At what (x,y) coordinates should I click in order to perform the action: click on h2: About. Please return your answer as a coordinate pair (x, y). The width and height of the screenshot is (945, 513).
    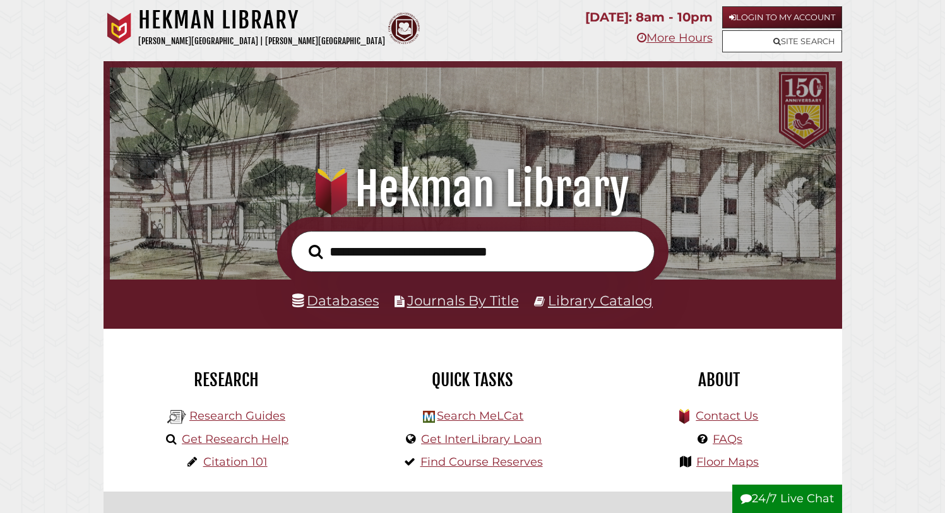
    Looking at the image, I should click on (719, 380).